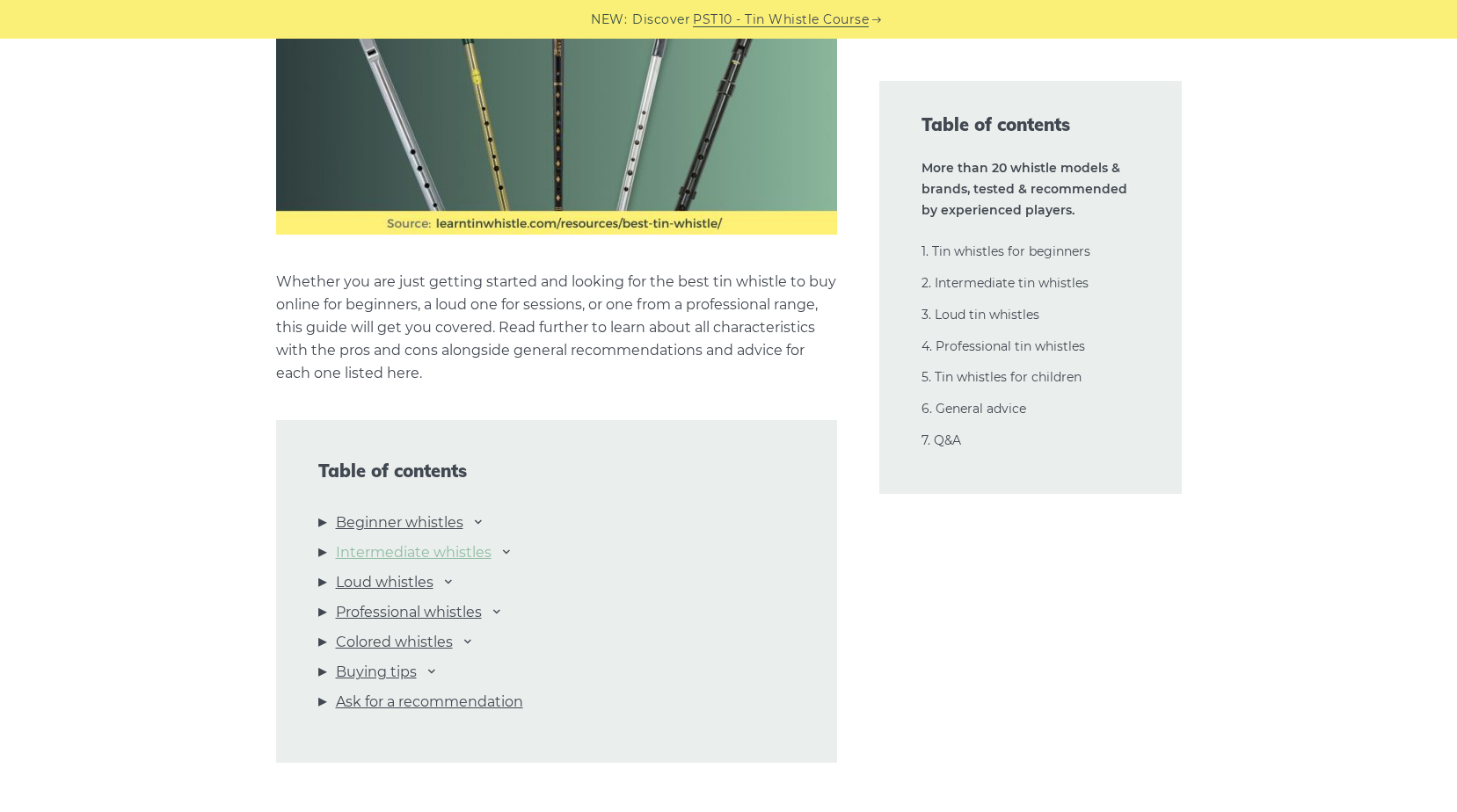  What do you see at coordinates (429, 702) in the screenshot?
I see `a: Ask for a recommendation` at bounding box center [429, 702].